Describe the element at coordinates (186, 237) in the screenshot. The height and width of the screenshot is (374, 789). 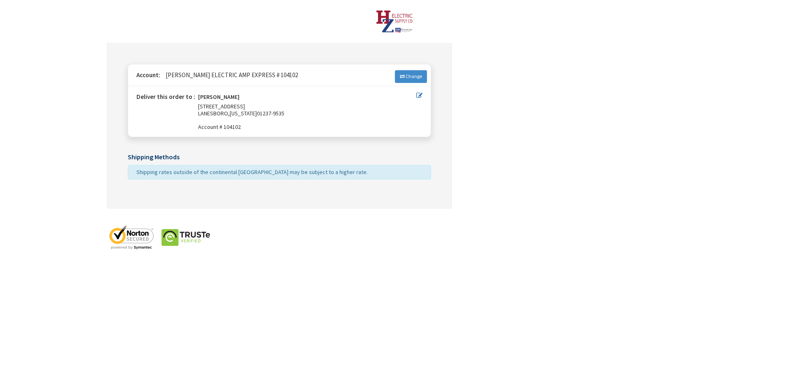
I see `img: truste-seal.png` at that location.